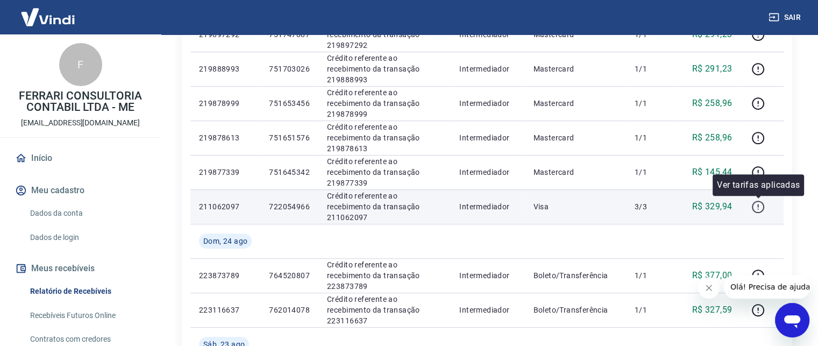 Image resolution: width=818 pixels, height=346 pixels. Describe the element at coordinates (289, 206) in the screenshot. I see `p: 722054966` at that location.